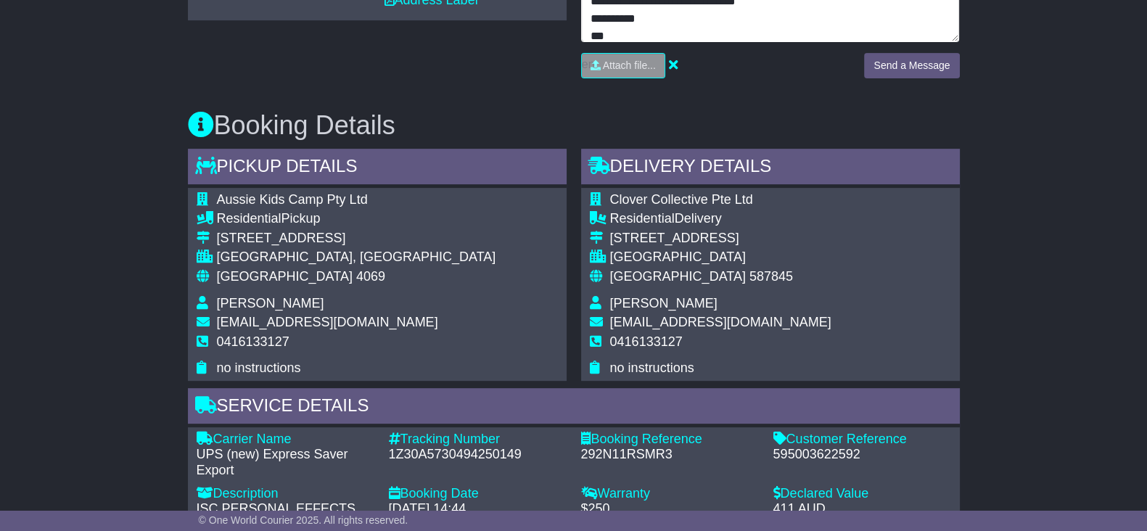  Describe the element at coordinates (285, 509) in the screenshot. I see `div: ISC PERSONAL EFFECTS` at that location.